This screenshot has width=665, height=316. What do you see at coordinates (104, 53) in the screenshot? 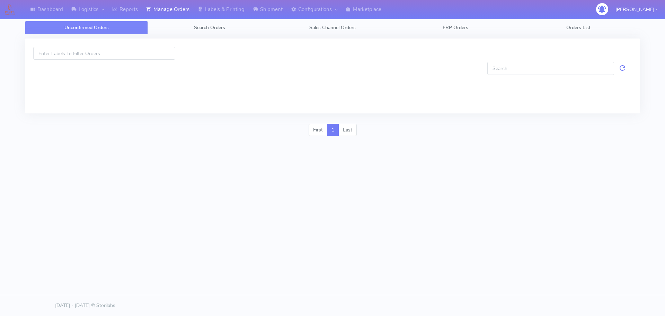
I see `input: Enter Labels To Filter Orders` at bounding box center [104, 53].